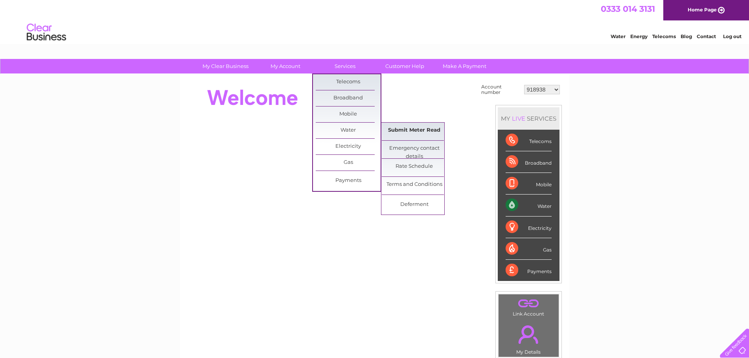 The height and width of the screenshot is (358, 749). What do you see at coordinates (528, 162) in the screenshot?
I see `div: Broadband` at bounding box center [528, 162].